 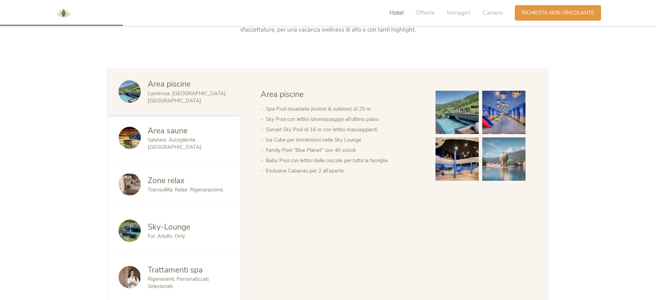 I want to click on li: Esclusive Cabanas per 2 all’aperto, so click(x=344, y=171).